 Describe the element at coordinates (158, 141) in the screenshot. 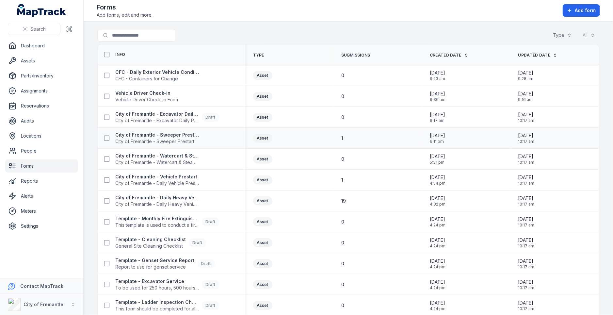

I see `span: City of Fremantle - Sweeper Prestart` at that location.